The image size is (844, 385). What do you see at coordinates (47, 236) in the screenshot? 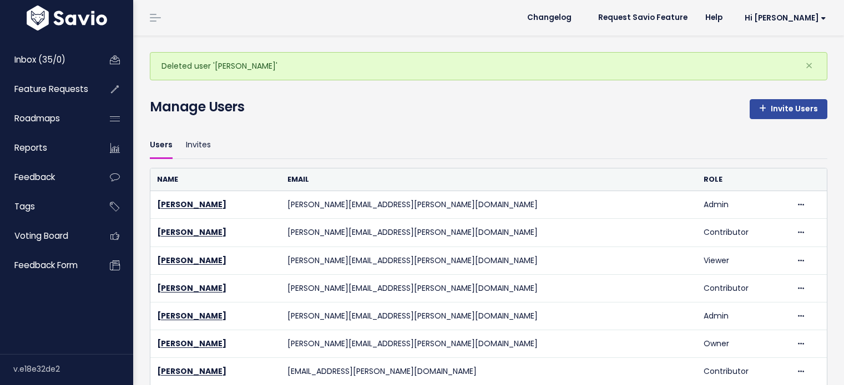
I see `a: Voting Board` at bounding box center [47, 236].